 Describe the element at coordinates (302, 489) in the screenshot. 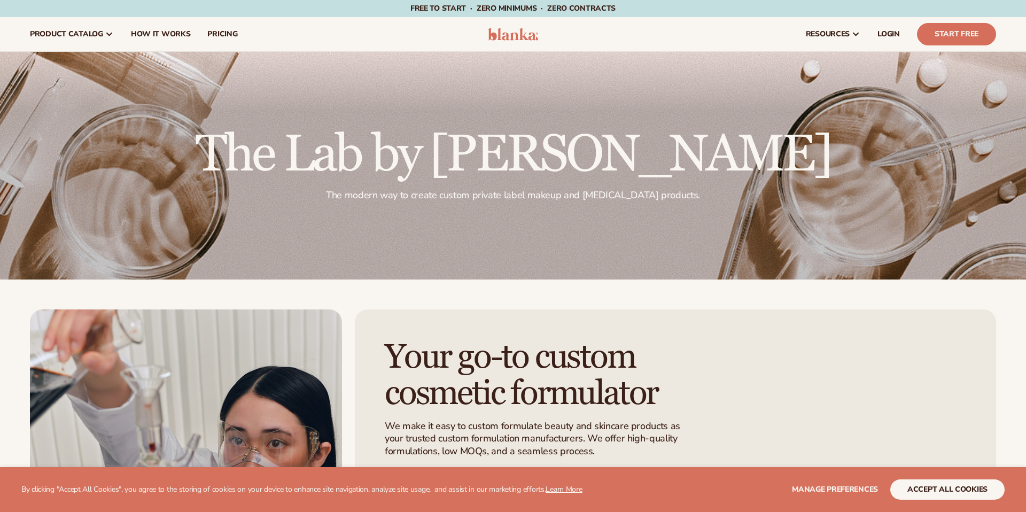

I see `p: By clicking "Accept All Cookies", you agree to the storing of cookies on your device to enhance s...` at that location.